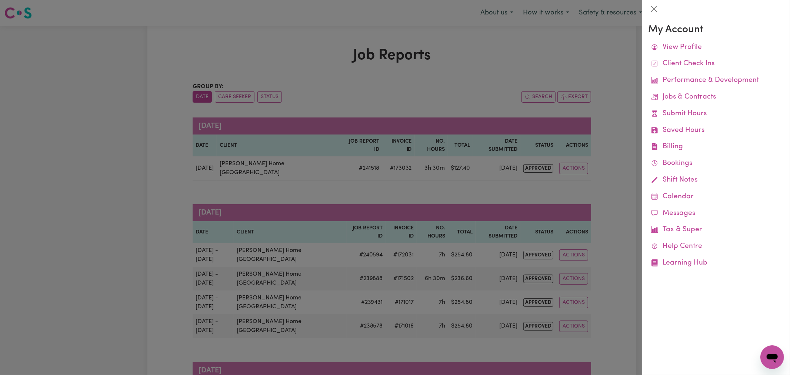 This screenshot has height=375, width=790. Describe the element at coordinates (716, 64) in the screenshot. I see `a: Client Check Ins` at that location.